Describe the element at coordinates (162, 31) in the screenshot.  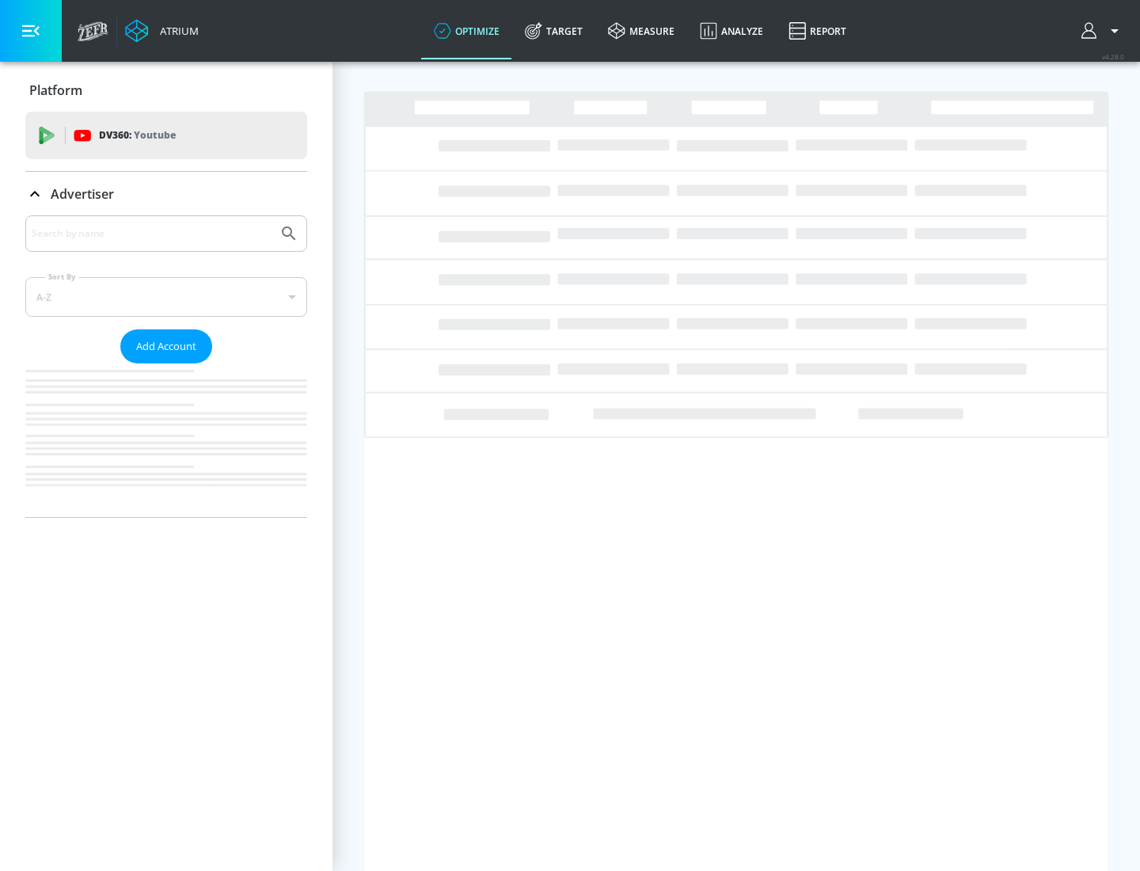
I see `a: Atrium` at that location.